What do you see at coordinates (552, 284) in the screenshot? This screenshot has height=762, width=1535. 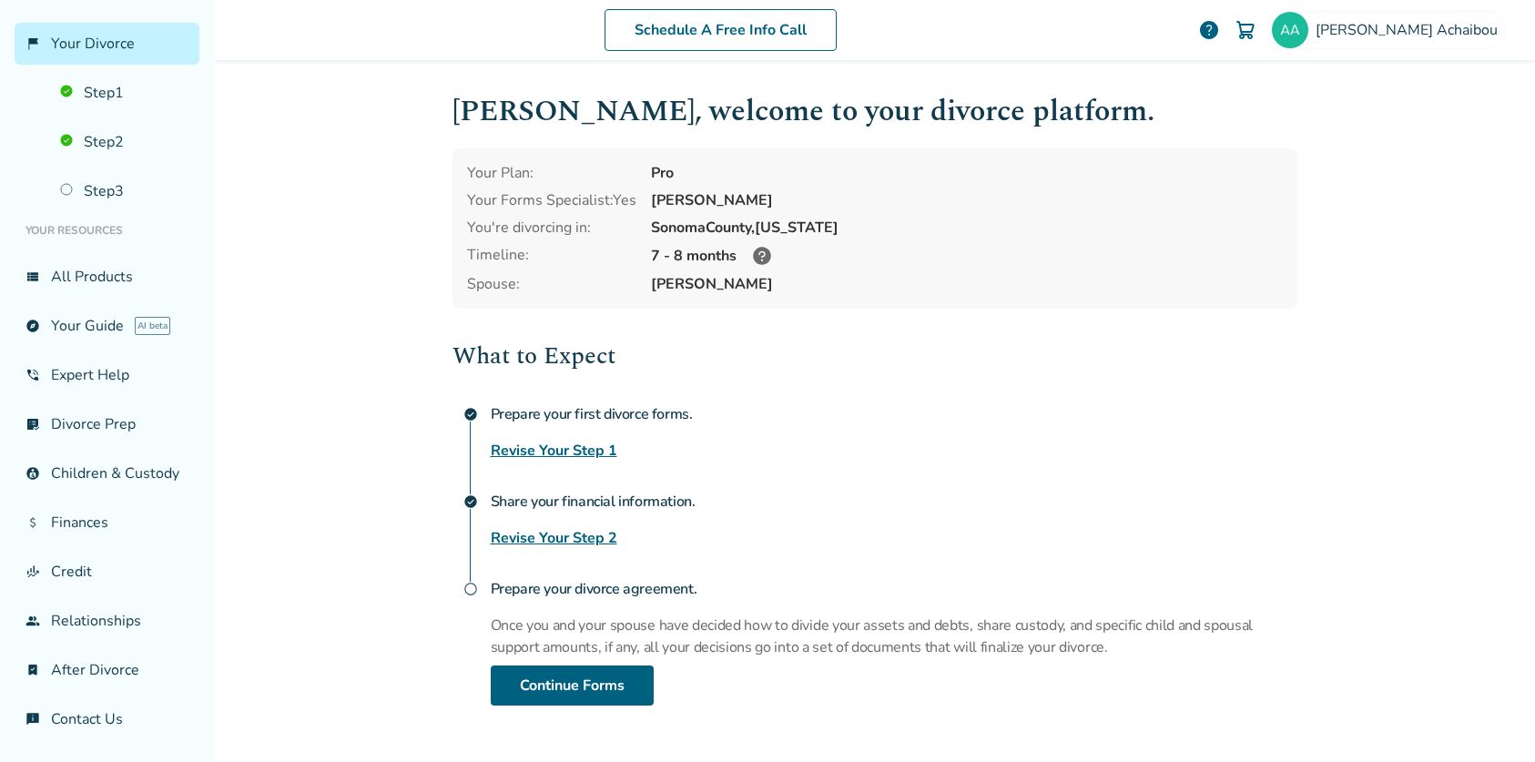 I see `span: Spouse:` at bounding box center [552, 284].